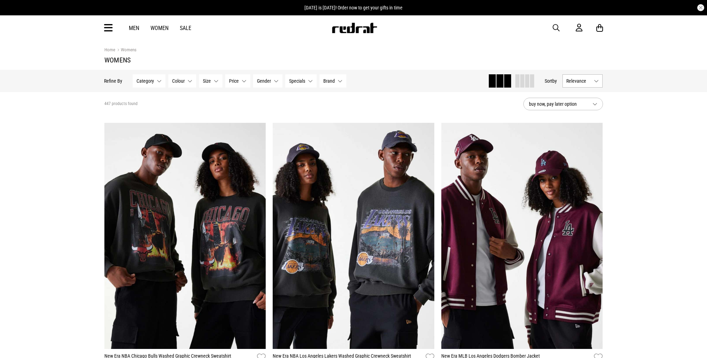 The height and width of the screenshot is (358, 707). Describe the element at coordinates (329, 81) in the screenshot. I see `span: Brand` at that location.